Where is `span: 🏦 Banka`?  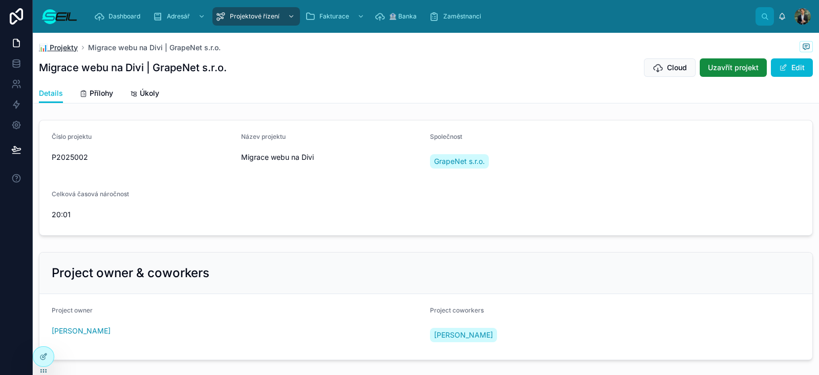 span: 🏦 Banka is located at coordinates (403, 16).